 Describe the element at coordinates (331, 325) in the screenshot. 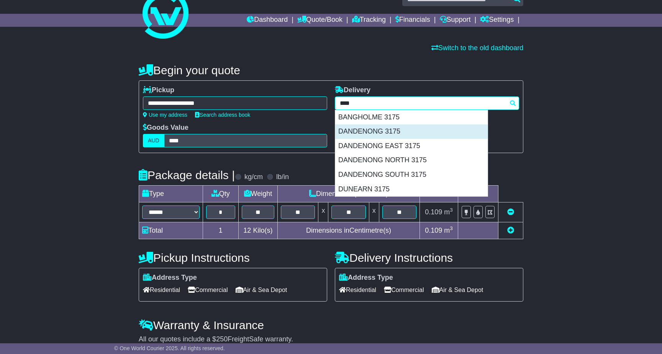

I see `h4: Warranty & Insurance` at that location.